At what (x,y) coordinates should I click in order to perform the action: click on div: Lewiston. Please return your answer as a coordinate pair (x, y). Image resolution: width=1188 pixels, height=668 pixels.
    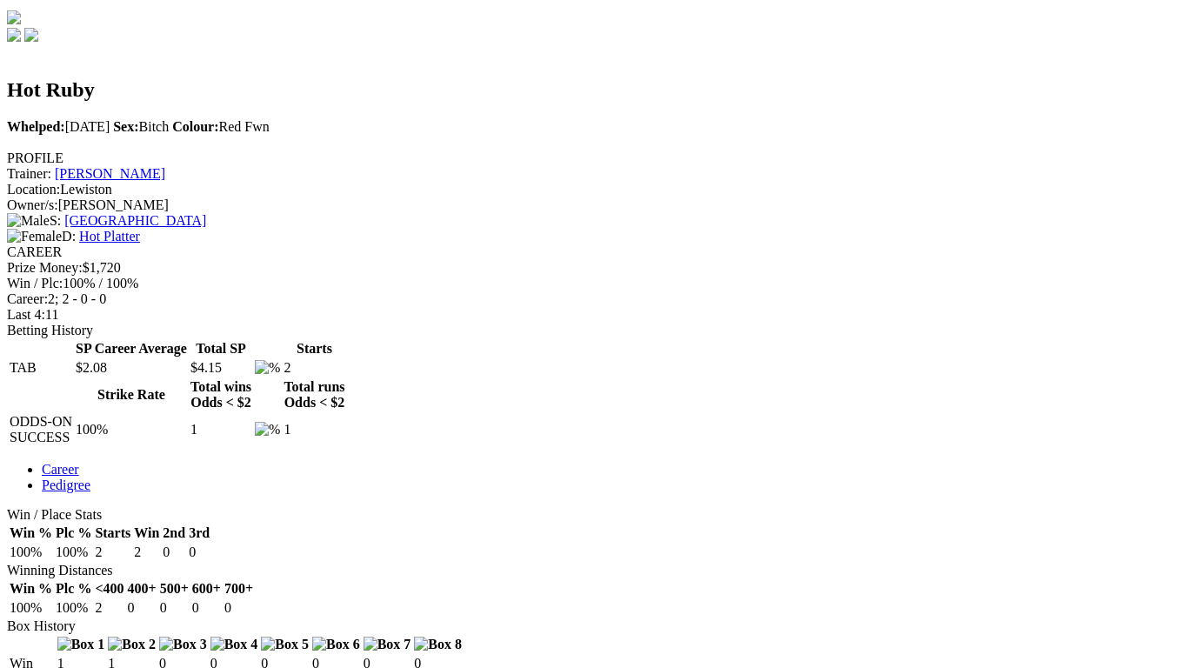
    Looking at the image, I should click on (587, 190).